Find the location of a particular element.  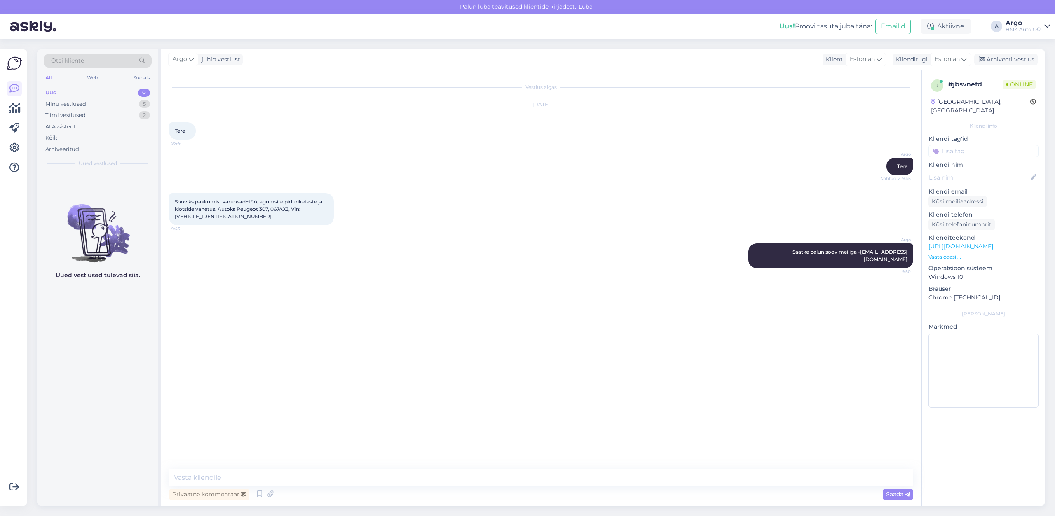

span: 9:50 is located at coordinates (895, 271).